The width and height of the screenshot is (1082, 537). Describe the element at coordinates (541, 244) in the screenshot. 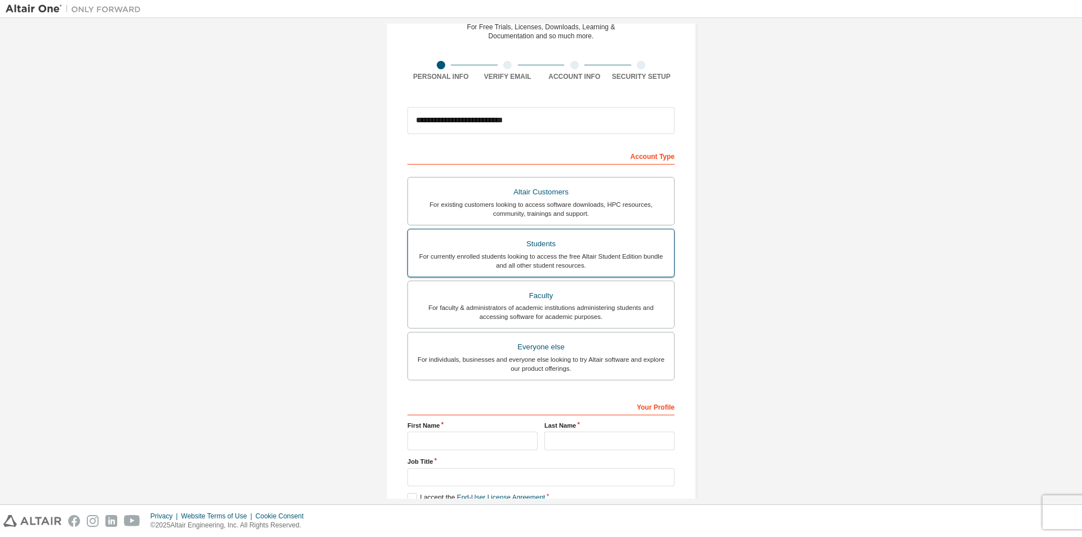

I see `div: Students` at that location.